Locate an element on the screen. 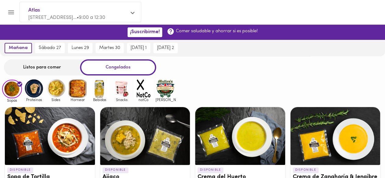 The image size is (385, 178). div: Congelados is located at coordinates (118, 67).